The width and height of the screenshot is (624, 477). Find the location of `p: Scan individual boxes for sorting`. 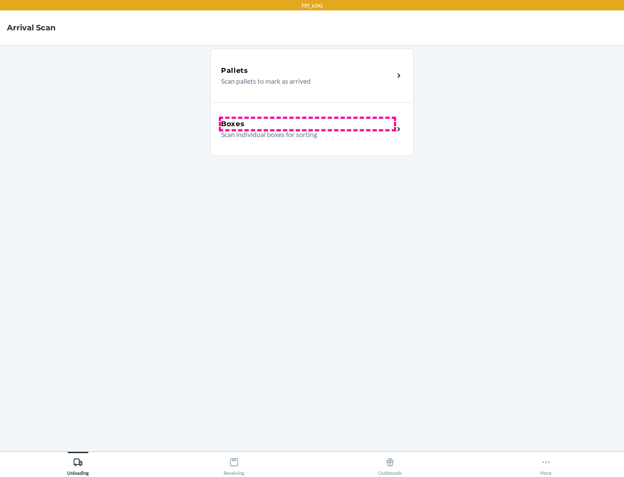

p: Scan individual boxes for sorting is located at coordinates (304, 134).